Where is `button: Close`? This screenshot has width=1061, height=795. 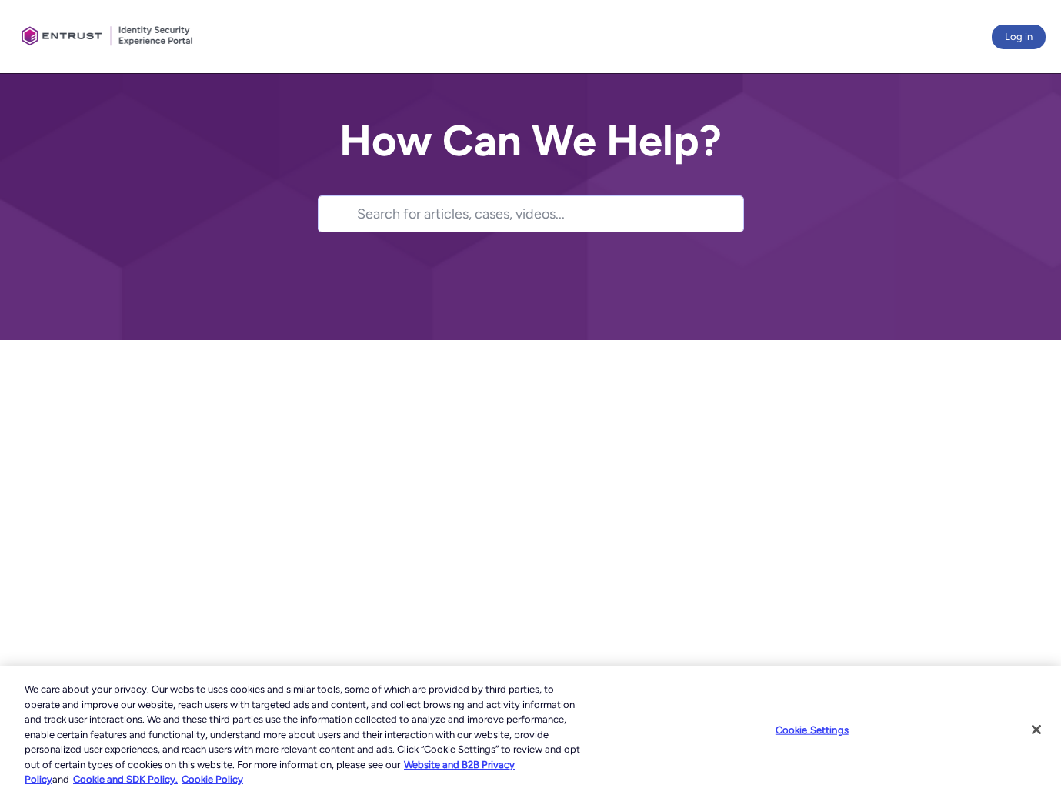
button: Close is located at coordinates (1036, 729).